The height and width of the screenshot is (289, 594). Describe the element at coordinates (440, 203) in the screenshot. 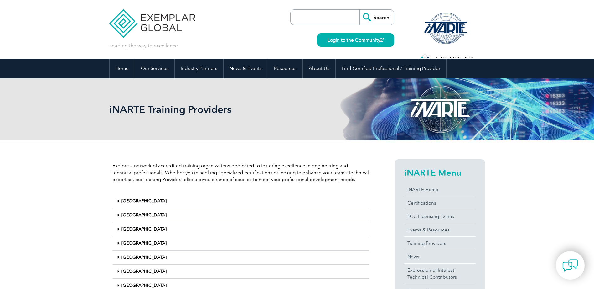

I see `a: Certifications` at that location.